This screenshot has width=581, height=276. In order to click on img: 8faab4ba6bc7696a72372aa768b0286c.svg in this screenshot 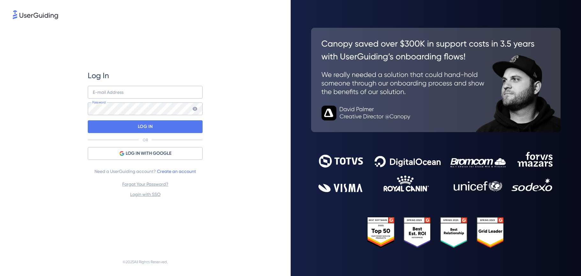, I will do `click(35, 15)`.